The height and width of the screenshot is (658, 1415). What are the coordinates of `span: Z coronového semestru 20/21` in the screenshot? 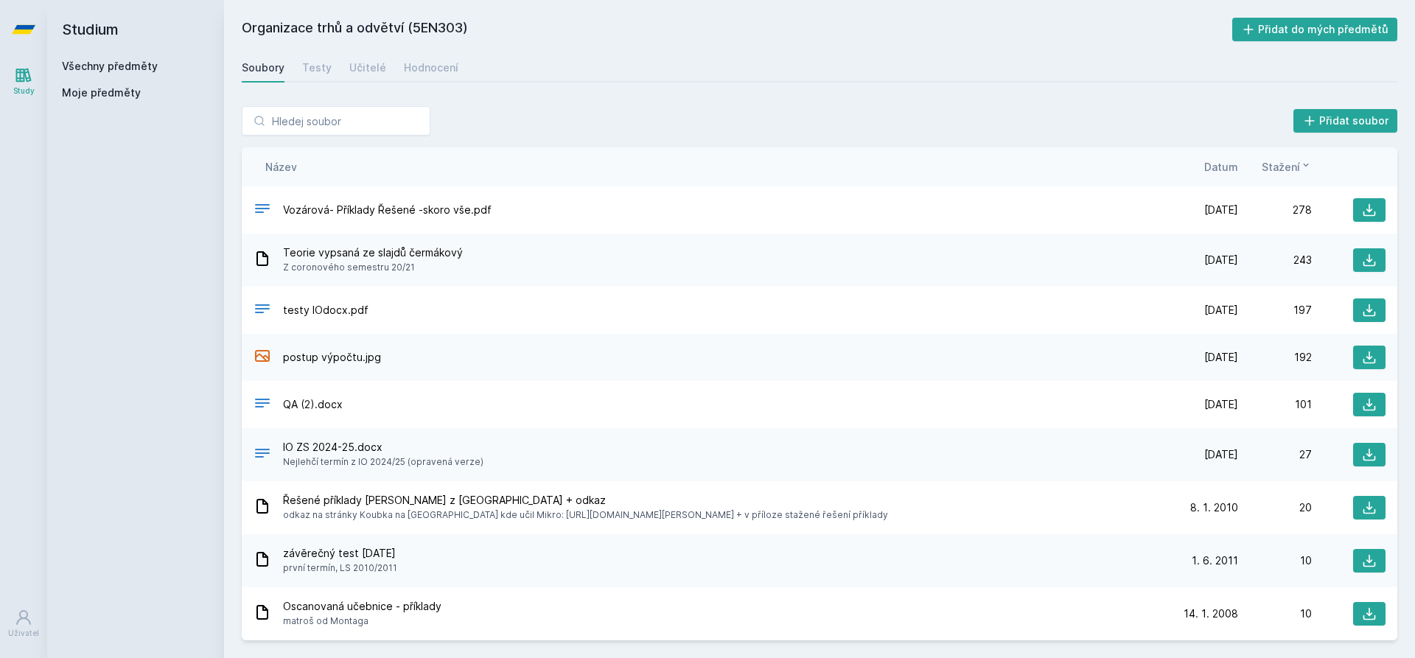 It's located at (373, 267).